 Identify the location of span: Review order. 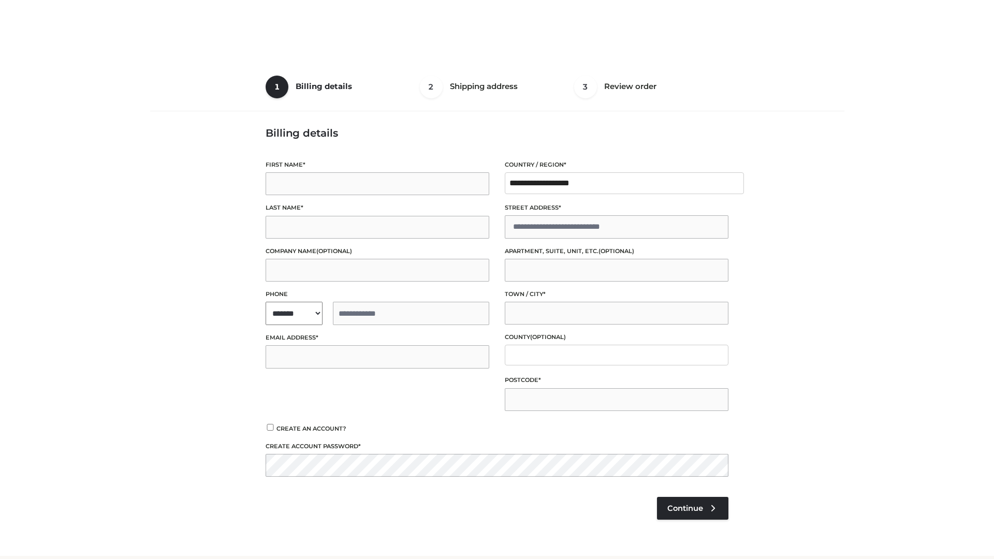
(630, 86).